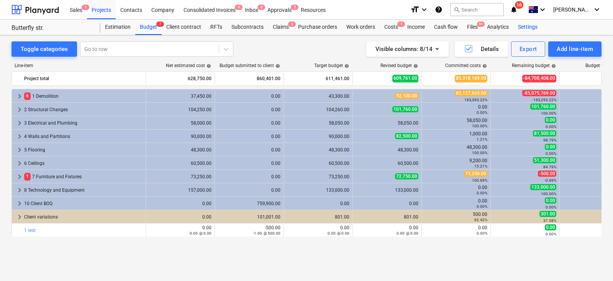 The width and height of the screenshot is (613, 281). I want to click on div: Income, so click(416, 27).